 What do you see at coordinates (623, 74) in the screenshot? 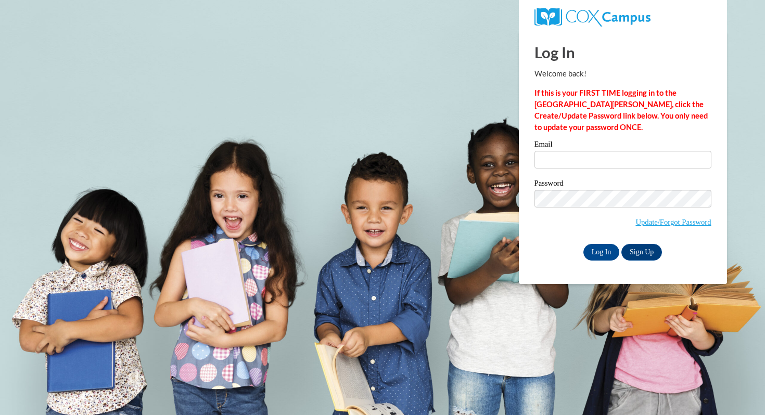
I see `p: Welcome back!` at bounding box center [623, 74].